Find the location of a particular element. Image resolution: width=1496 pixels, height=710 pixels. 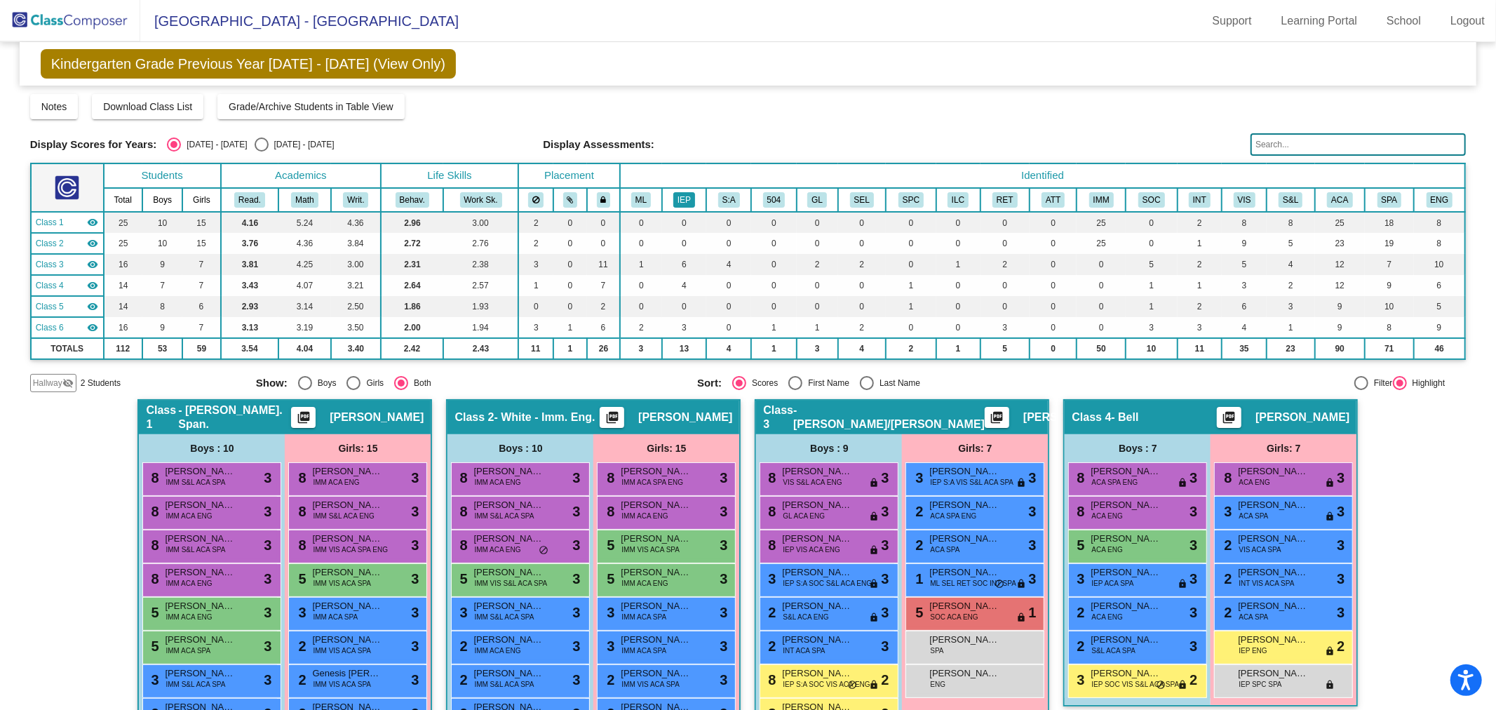

th: Boys is located at coordinates (162, 200).